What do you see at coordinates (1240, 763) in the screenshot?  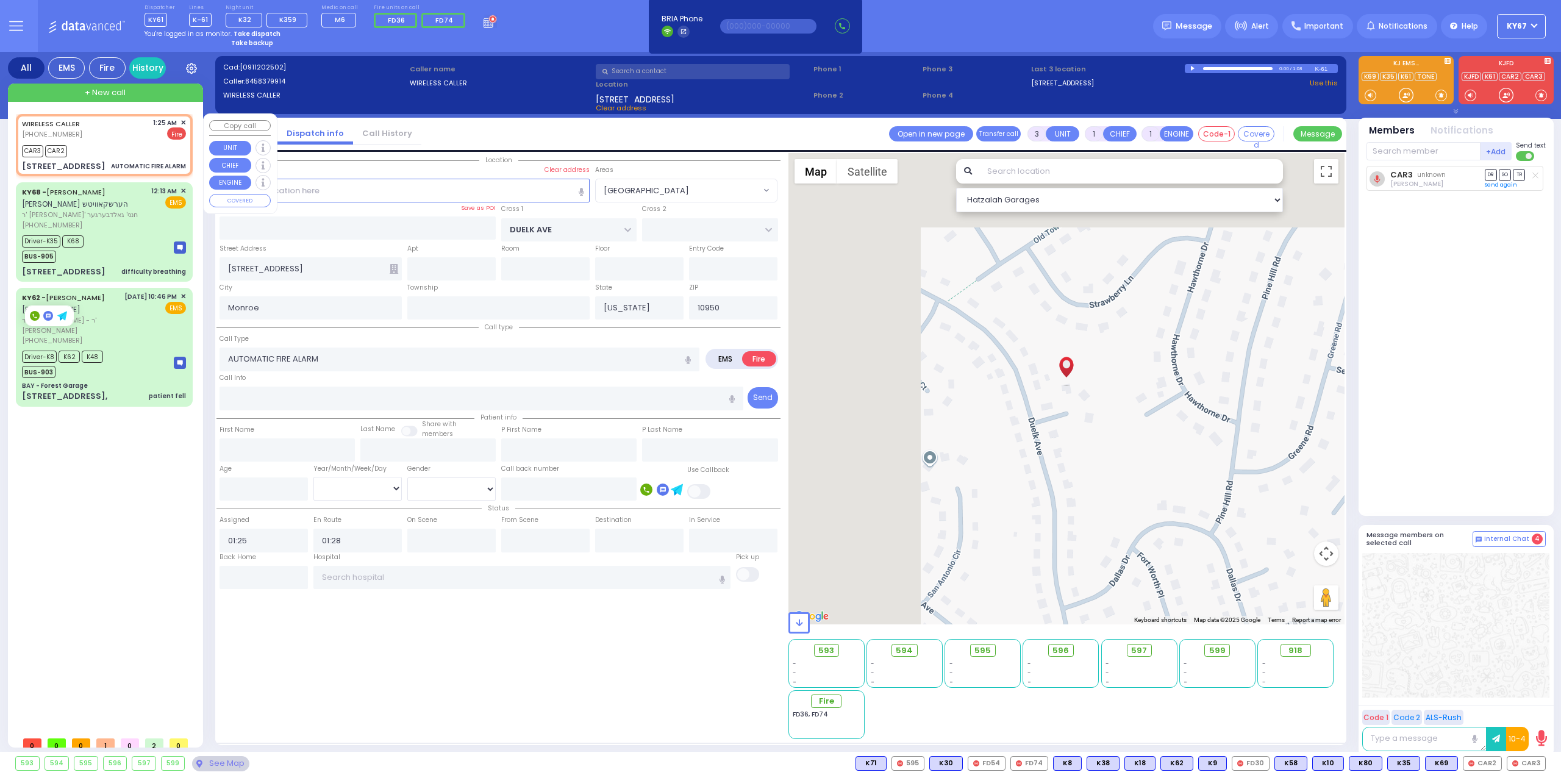 I see `img: red-radio-icon.svg` at bounding box center [1240, 763].